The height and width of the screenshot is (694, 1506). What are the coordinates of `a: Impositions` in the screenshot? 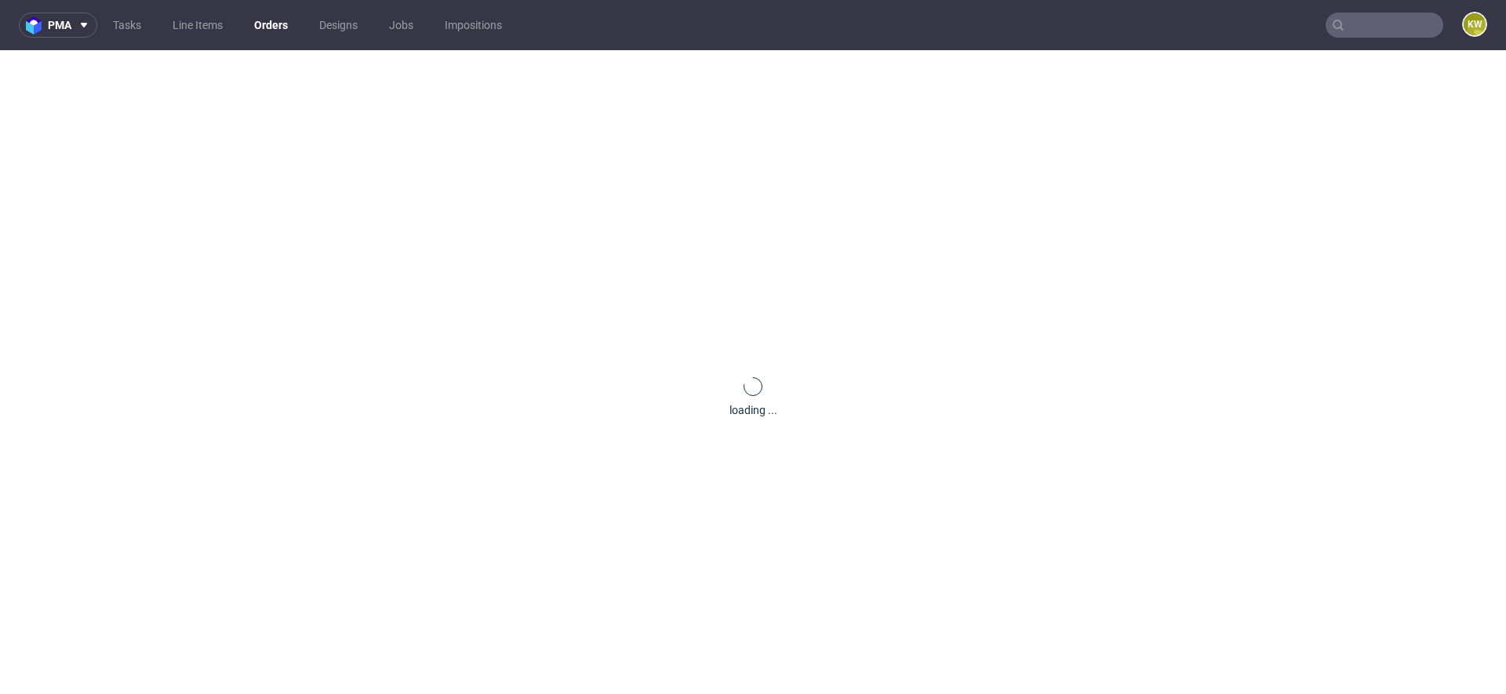 It's located at (473, 25).